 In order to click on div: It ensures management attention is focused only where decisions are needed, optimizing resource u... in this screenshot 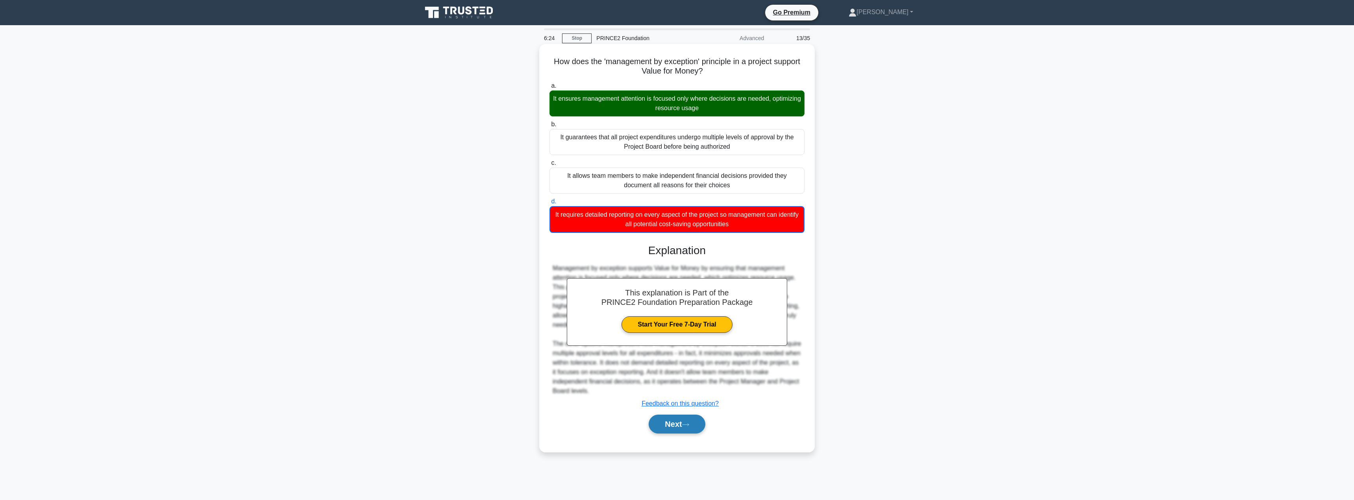, I will do `click(677, 104)`.